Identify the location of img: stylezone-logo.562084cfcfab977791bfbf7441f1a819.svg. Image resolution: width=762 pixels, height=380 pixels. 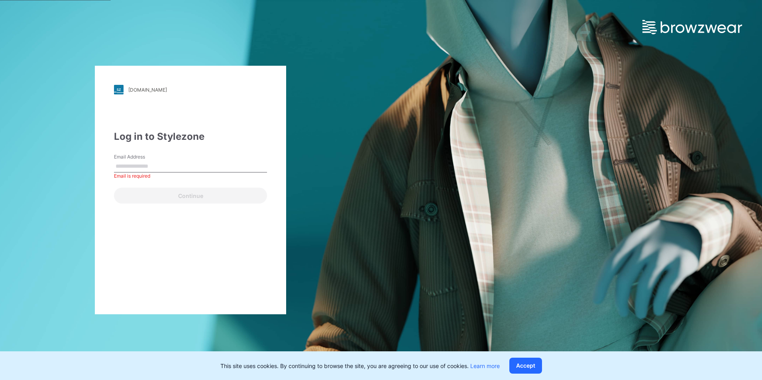
(119, 90).